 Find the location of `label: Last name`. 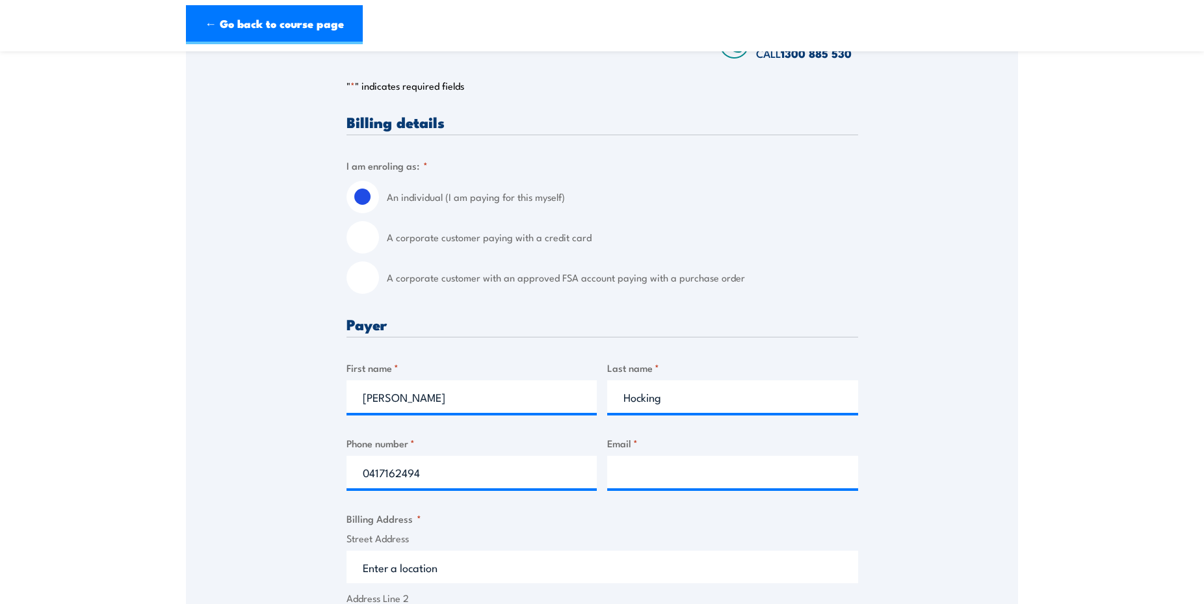

label: Last name is located at coordinates (732, 367).